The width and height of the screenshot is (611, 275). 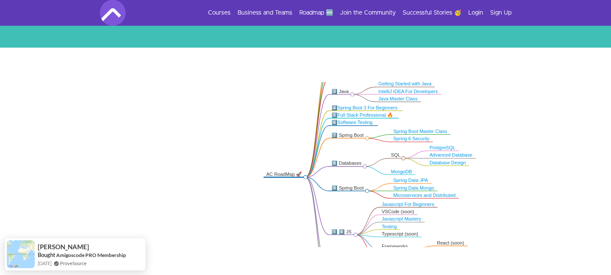 What do you see at coordinates (401, 219) in the screenshot?
I see `a: Javascript Mastery` at bounding box center [401, 219].